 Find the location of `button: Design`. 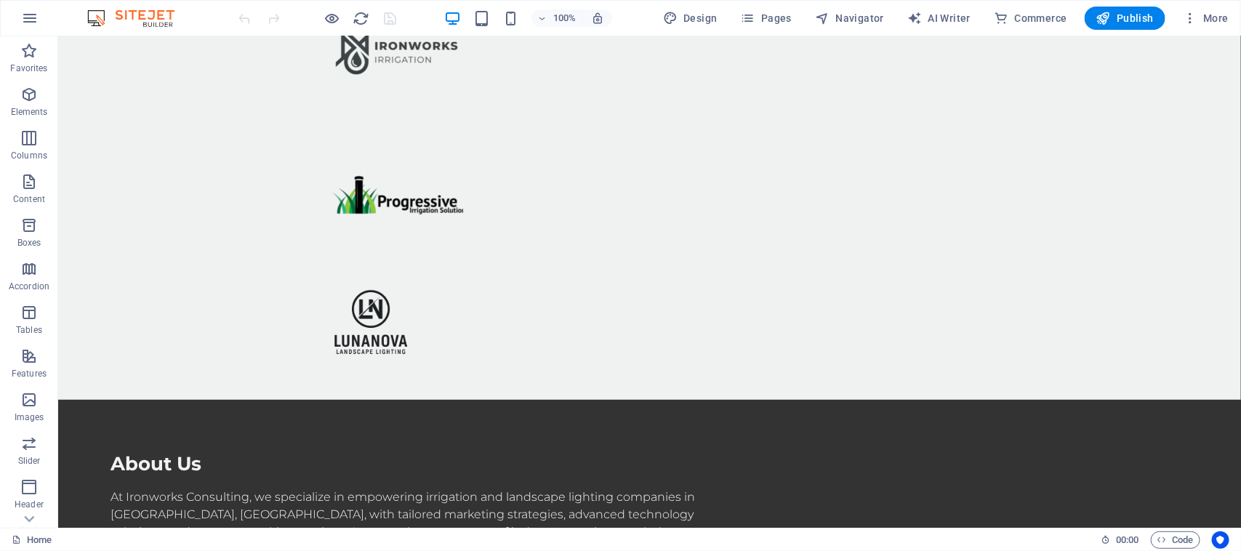

button: Design is located at coordinates (690, 18).